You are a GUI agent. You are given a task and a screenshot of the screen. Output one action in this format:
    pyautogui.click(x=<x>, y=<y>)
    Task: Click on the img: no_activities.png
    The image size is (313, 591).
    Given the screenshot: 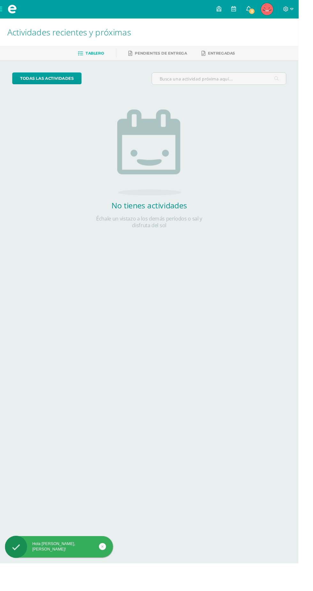 What is the action you would take?
    pyautogui.click(x=156, y=160)
    